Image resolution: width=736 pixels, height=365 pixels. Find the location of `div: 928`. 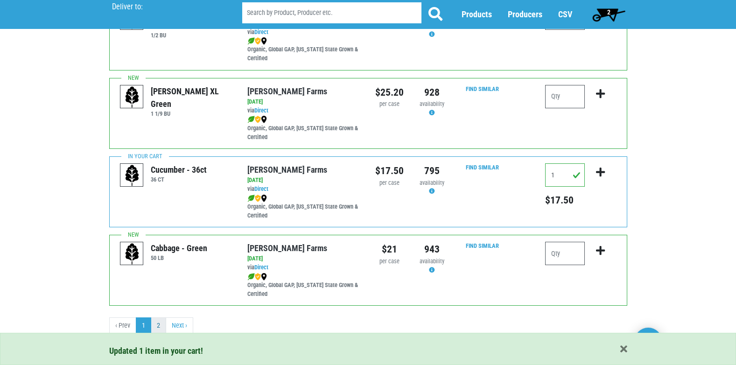

div: 928 is located at coordinates (432, 92).